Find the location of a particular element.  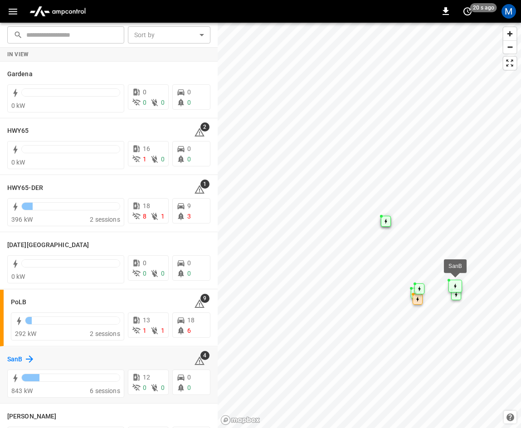

button: Zoom out is located at coordinates (510, 47).